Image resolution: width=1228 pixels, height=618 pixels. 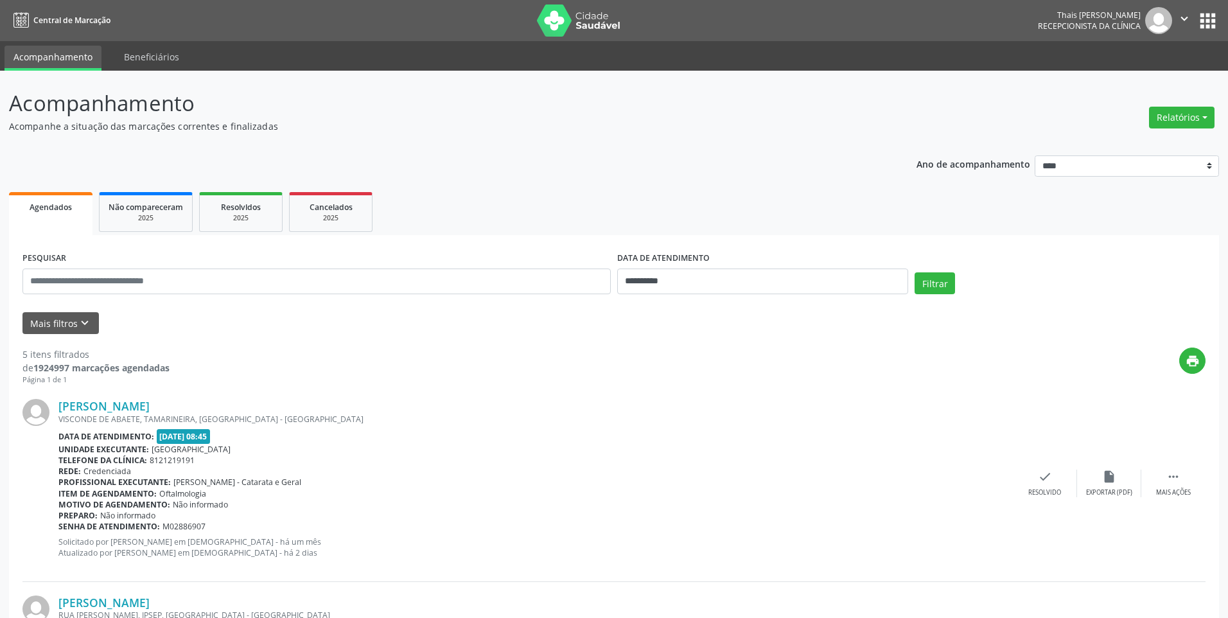 I want to click on strong: 1924997 marcações agendadas, so click(x=101, y=367).